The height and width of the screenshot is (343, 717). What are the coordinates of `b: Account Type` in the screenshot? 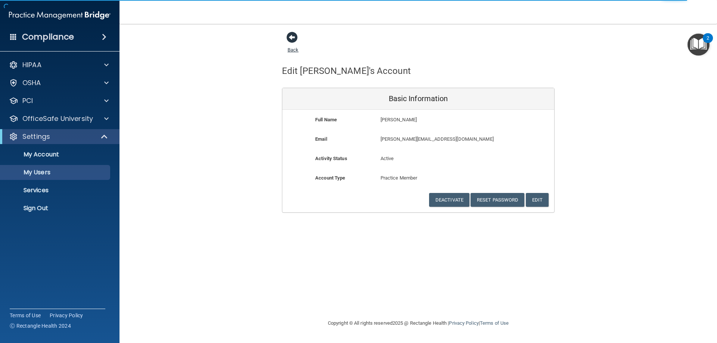 It's located at (330, 178).